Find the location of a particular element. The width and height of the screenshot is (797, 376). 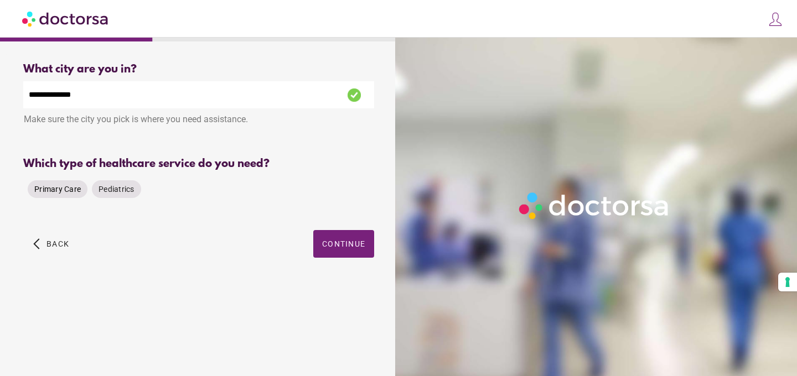

span: Pediatrics is located at coordinates (116, 189).